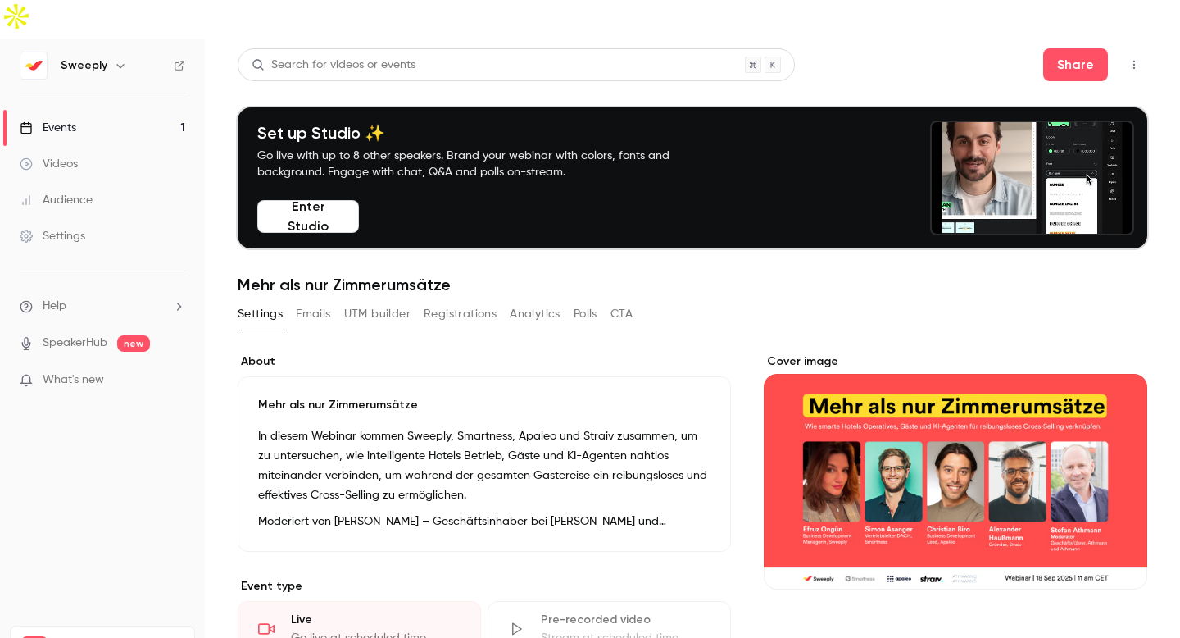 This screenshot has width=1180, height=638. Describe the element at coordinates (585, 314) in the screenshot. I see `button: Polls` at that location.